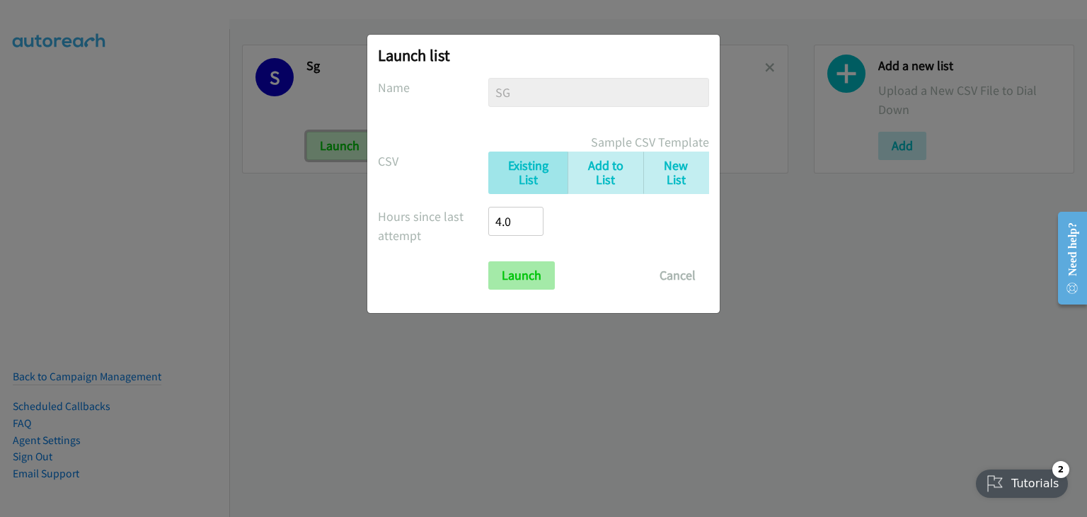 This screenshot has width=1087, height=517. Describe the element at coordinates (528, 173) in the screenshot. I see `a: Existing List` at that location.